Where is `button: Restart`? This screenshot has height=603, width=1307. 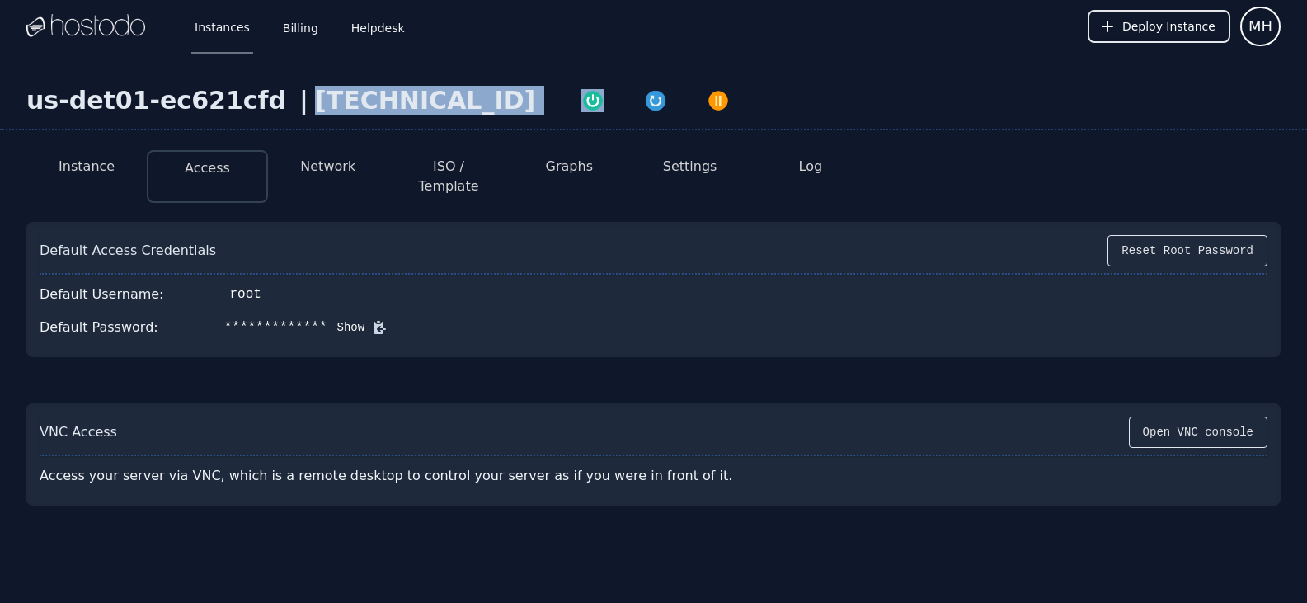
button: Restart is located at coordinates (656, 99).